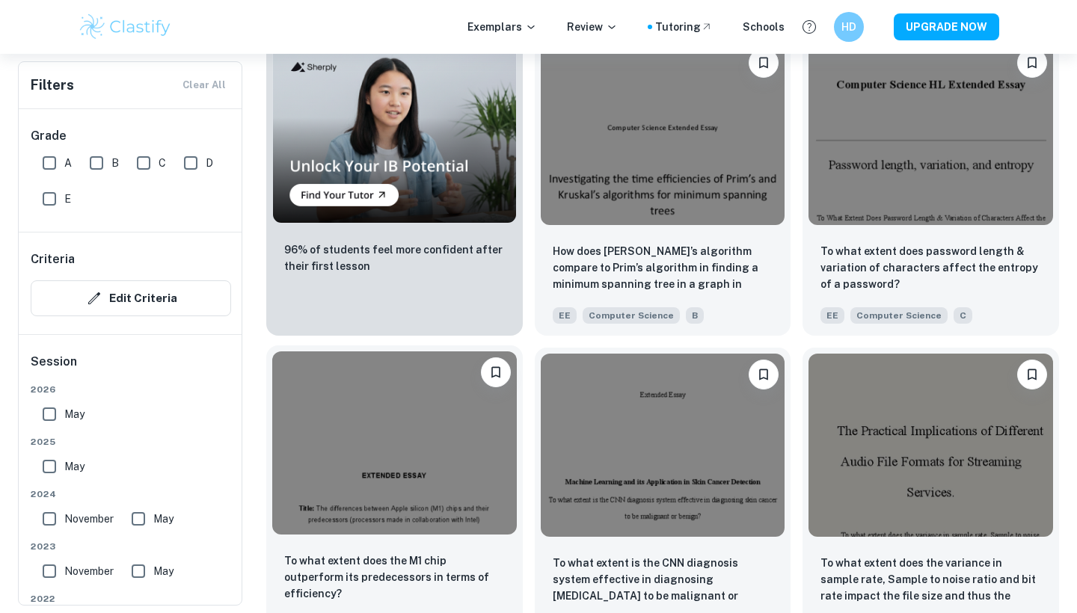 This screenshot has height=613, width=1077. Describe the element at coordinates (125, 27) in the screenshot. I see `a: Clastify logo` at that location.